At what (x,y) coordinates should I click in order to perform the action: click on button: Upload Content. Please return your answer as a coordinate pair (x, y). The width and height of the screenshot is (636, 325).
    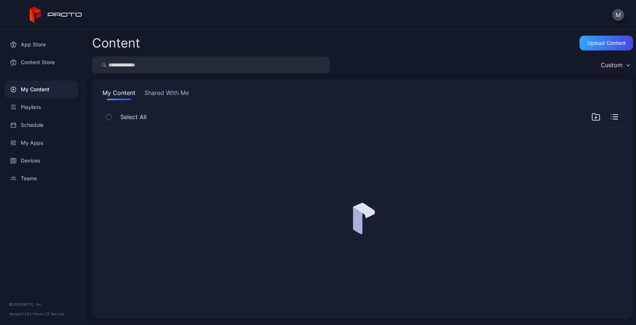
    Looking at the image, I should click on (606, 43).